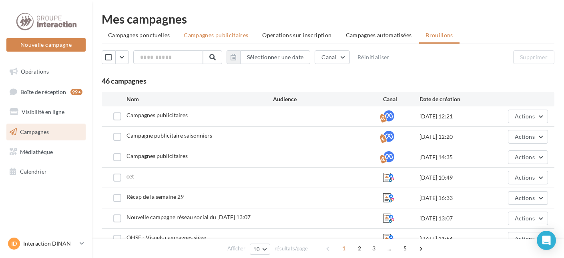 The width and height of the screenshot is (564, 258). I want to click on div: Canal, so click(402, 99).